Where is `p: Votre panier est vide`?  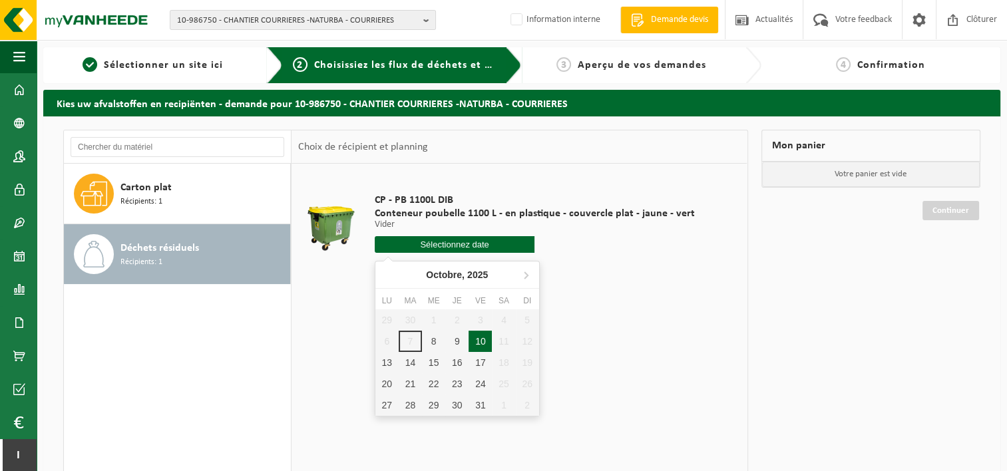 p: Votre panier est vide is located at coordinates (872, 174).